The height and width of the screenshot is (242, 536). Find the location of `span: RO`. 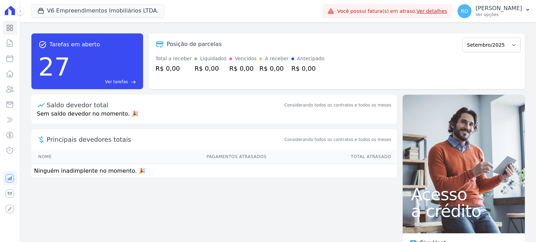

span: RO is located at coordinates (464, 11).